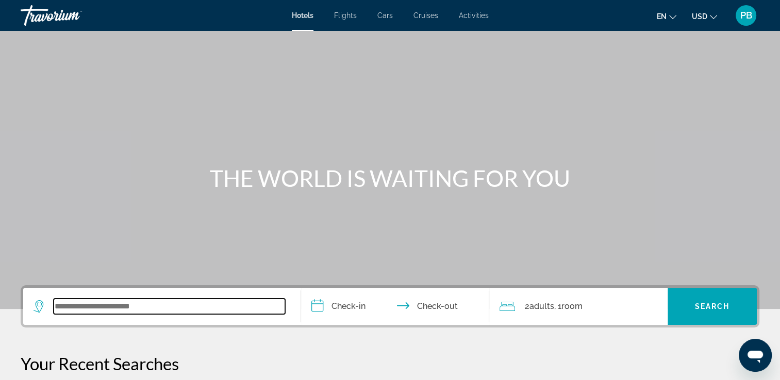  I want to click on span: en, so click(661, 16).